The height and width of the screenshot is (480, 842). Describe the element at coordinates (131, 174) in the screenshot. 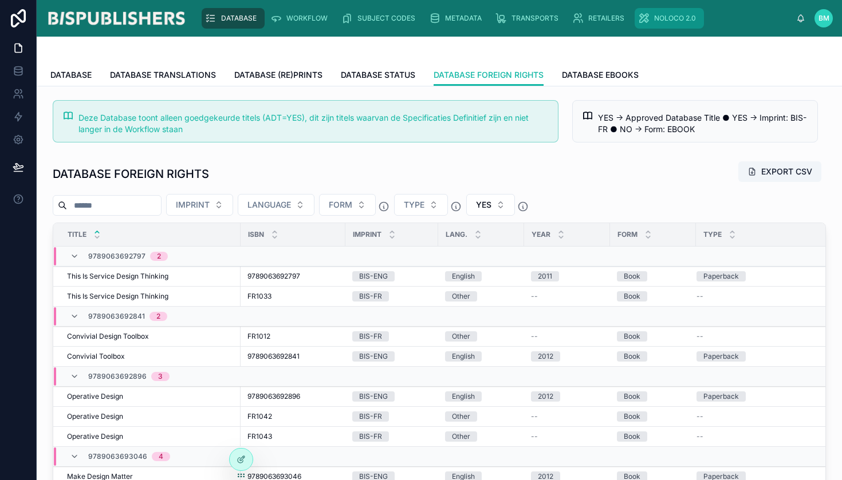

I see `h1: DATABASE FOREIGN RIGHTS` at that location.